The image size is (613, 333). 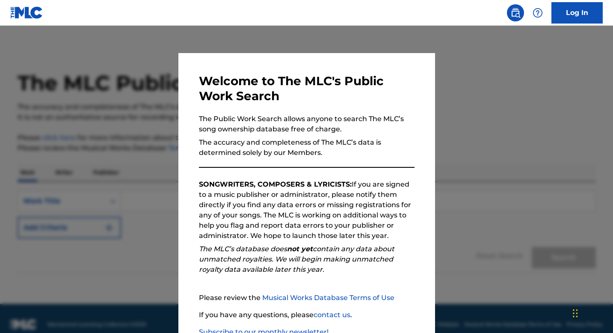 I want to click on em: The MLC’s database does contain any data about unmatched royalties. We will begin making unmatche..., so click(x=297, y=259).